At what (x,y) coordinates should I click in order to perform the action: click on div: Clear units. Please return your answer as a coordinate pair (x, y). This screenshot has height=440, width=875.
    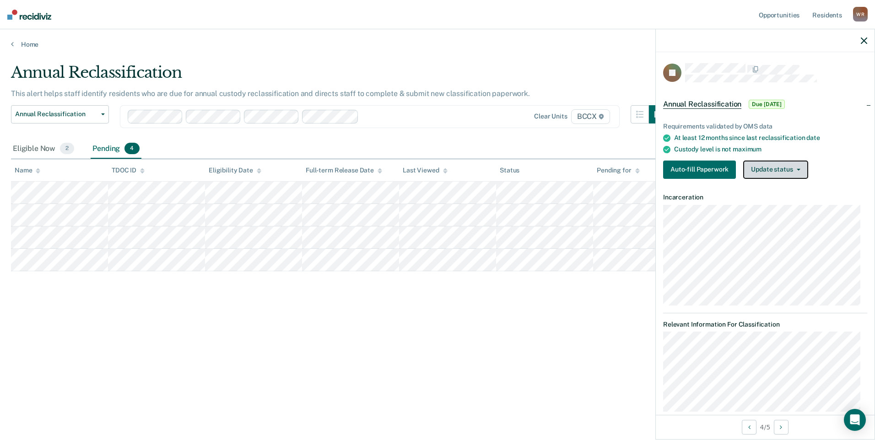
    Looking at the image, I should click on (551, 116).